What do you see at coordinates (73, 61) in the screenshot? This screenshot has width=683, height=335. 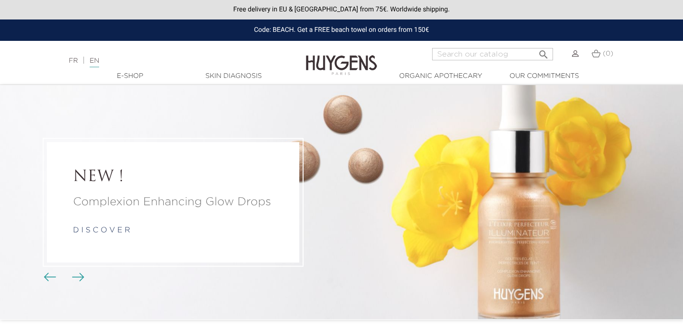 I see `a: FR` at bounding box center [73, 61].